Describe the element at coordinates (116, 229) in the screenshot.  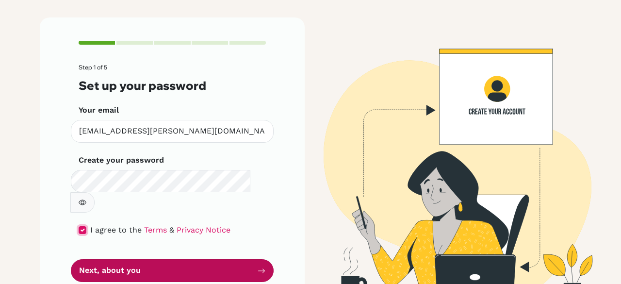
I see `span: I agree to the` at that location.